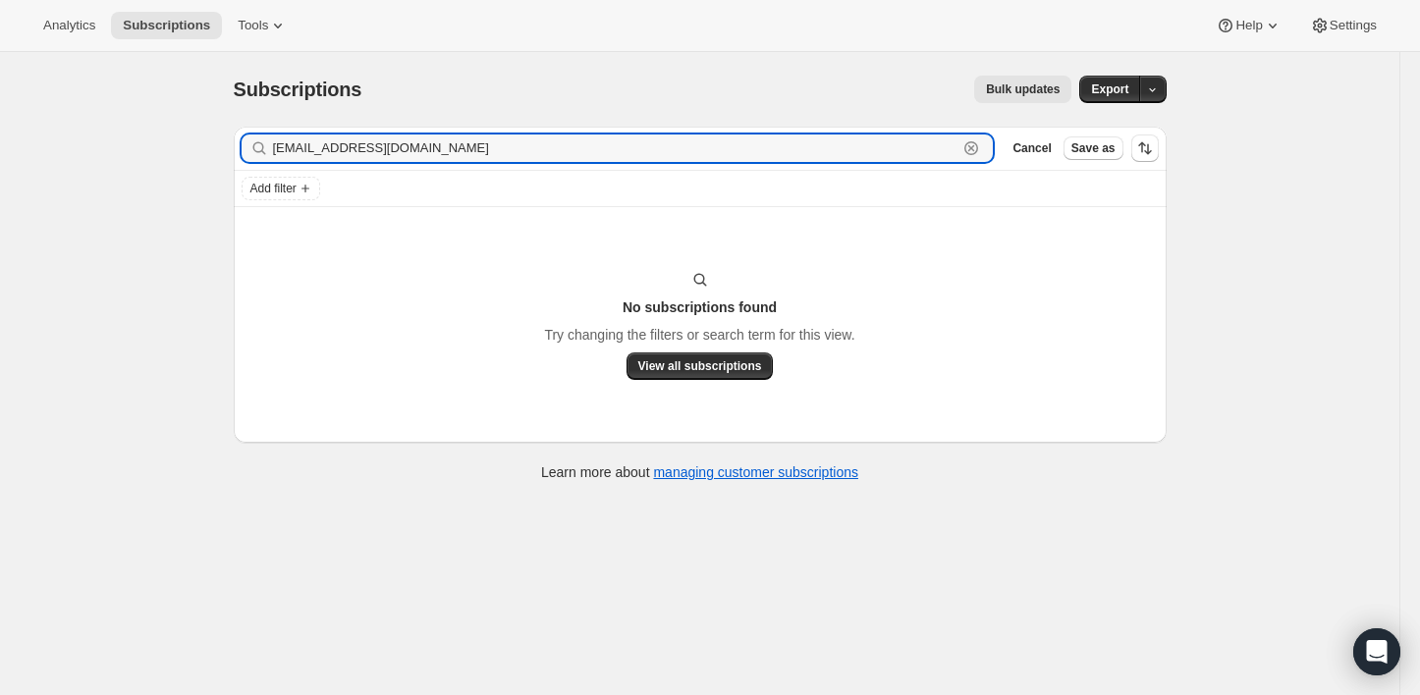 This screenshot has width=1420, height=695. Describe the element at coordinates (1093, 148) in the screenshot. I see `span: Save as` at that location.